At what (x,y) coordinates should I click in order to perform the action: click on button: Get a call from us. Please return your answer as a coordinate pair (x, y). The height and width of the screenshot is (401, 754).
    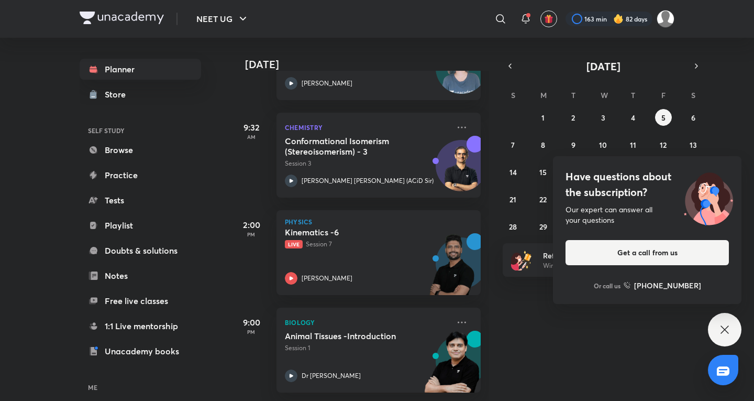
    Looking at the image, I should click on (647, 252).